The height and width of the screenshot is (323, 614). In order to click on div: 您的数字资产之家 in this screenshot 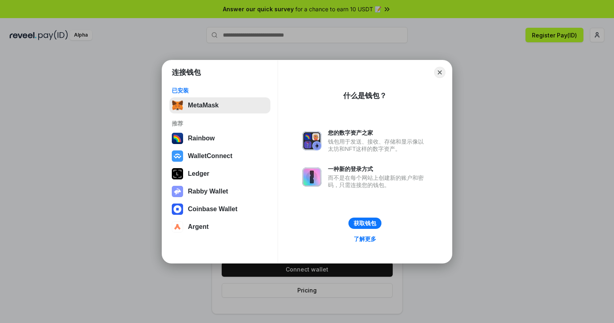, I will do `click(378, 133)`.